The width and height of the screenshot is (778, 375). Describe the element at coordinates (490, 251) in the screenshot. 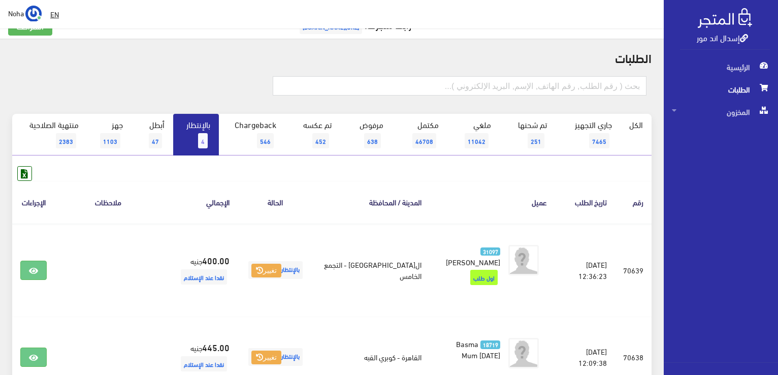

I see `span: 31097` at that location.